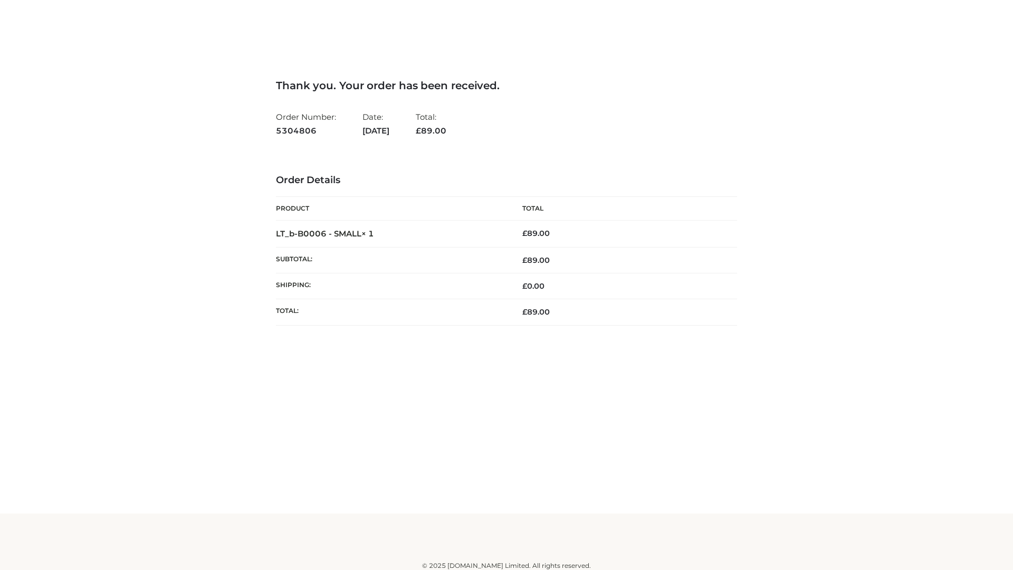 Image resolution: width=1013 pixels, height=570 pixels. What do you see at coordinates (622, 208) in the screenshot?
I see `th: Total` at bounding box center [622, 208].